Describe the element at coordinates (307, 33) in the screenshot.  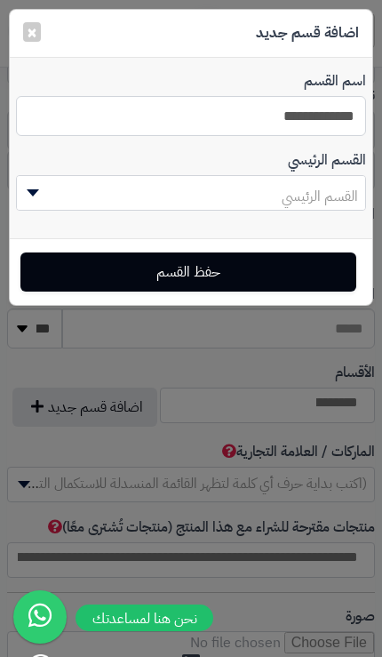
I see `h4: اضافة قسم جديد` at that location.